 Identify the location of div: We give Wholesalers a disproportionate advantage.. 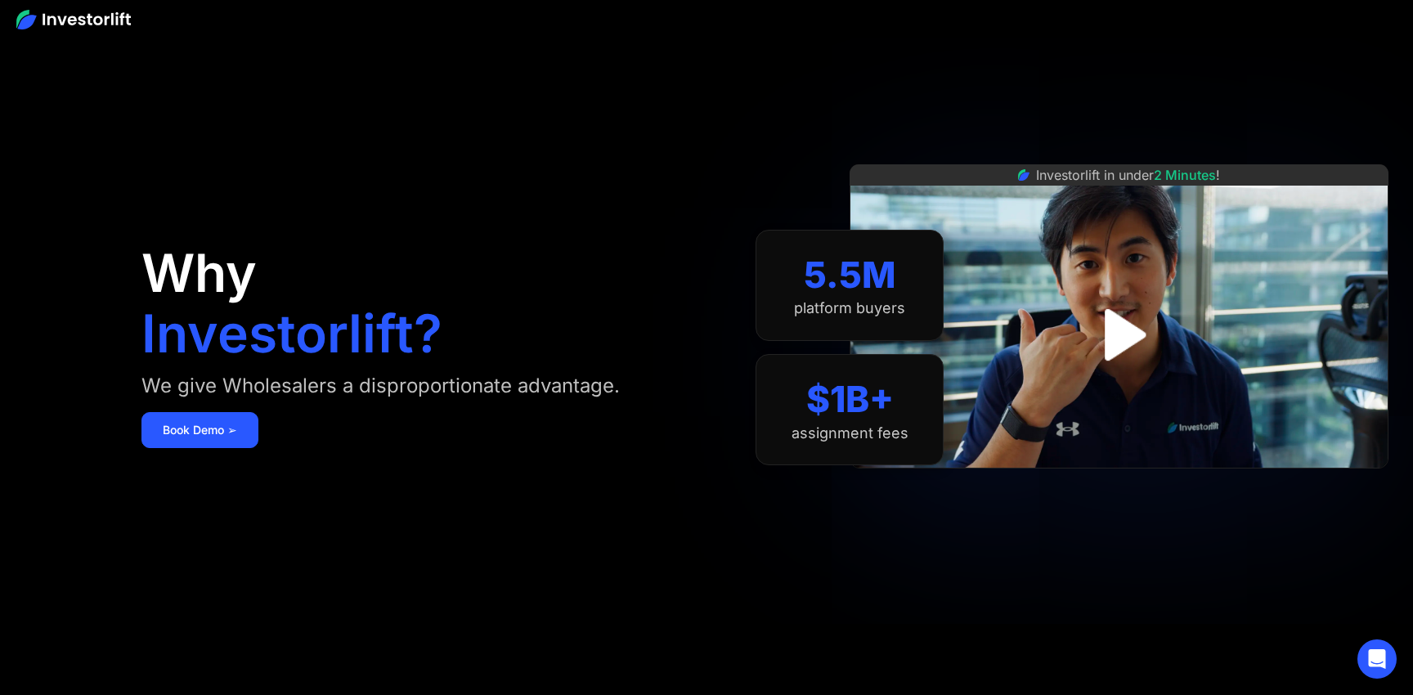
(380, 386).